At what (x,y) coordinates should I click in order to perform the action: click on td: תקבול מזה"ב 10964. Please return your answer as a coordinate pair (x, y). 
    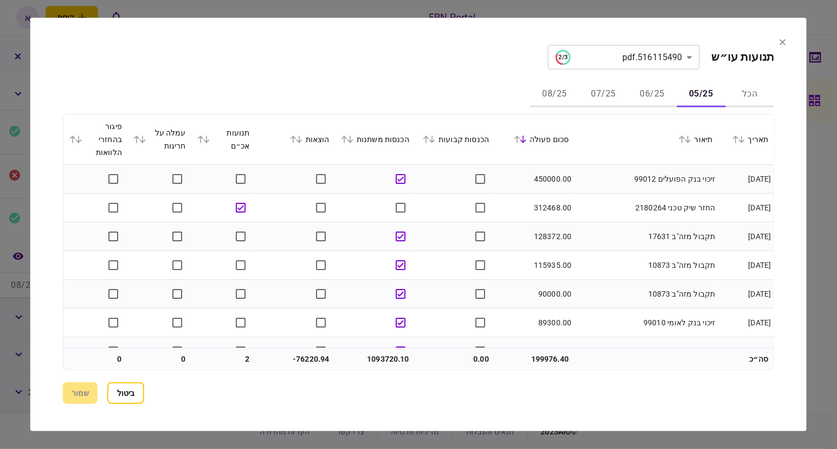
    Looking at the image, I should click on (646, 351).